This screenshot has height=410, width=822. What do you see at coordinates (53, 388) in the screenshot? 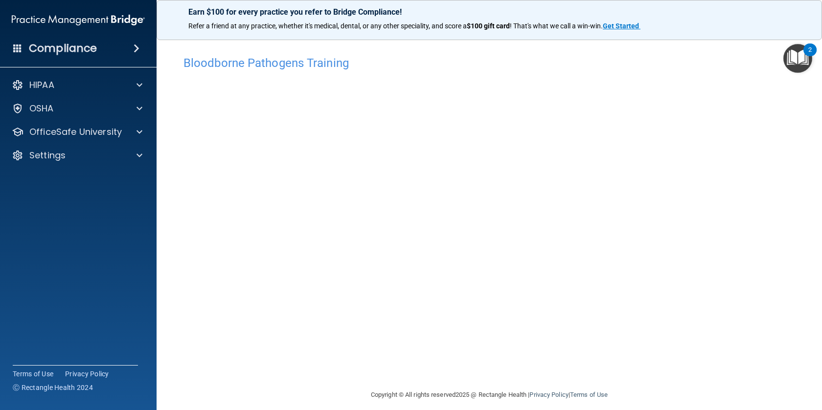
I see `span: Ⓒ Rectangle Health 2024` at bounding box center [53, 388].